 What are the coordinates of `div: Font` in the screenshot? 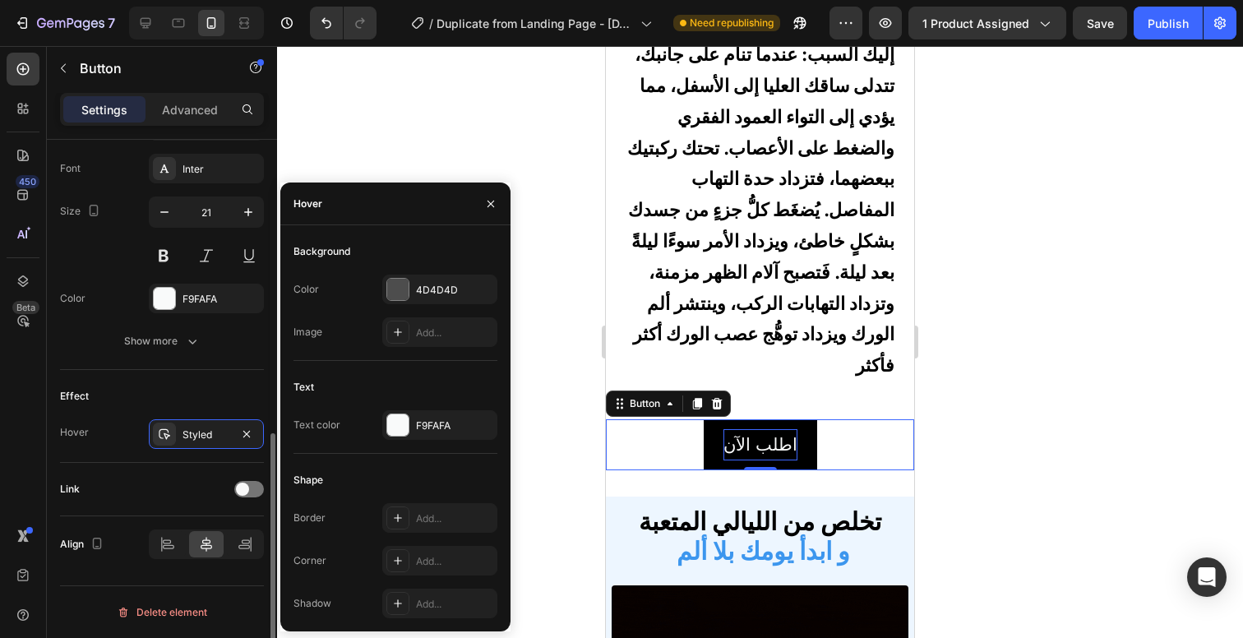 It's located at (70, 169).